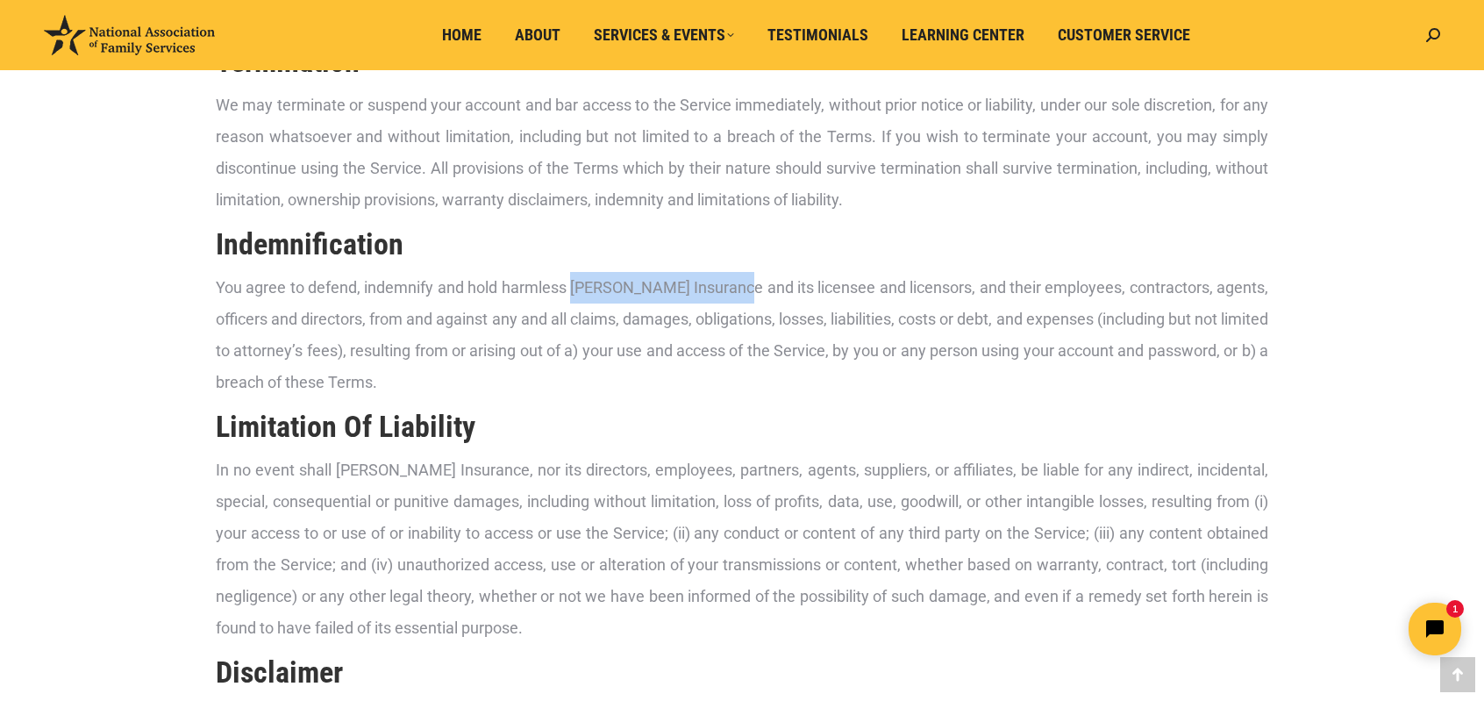 The width and height of the screenshot is (1484, 701). Describe the element at coordinates (260, 41) in the screenshot. I see `button: Open chat widget` at that location.